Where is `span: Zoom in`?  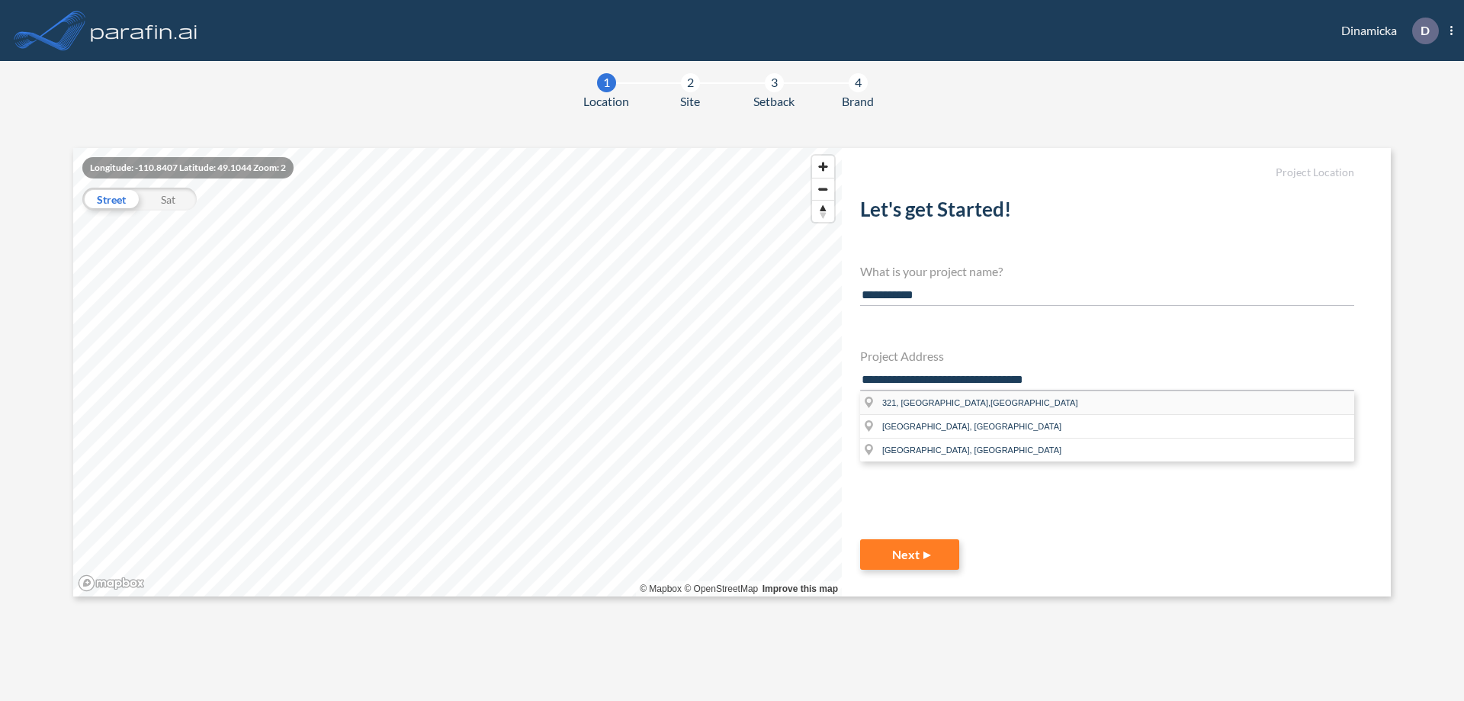
span: Zoom in is located at coordinates (823, 166).